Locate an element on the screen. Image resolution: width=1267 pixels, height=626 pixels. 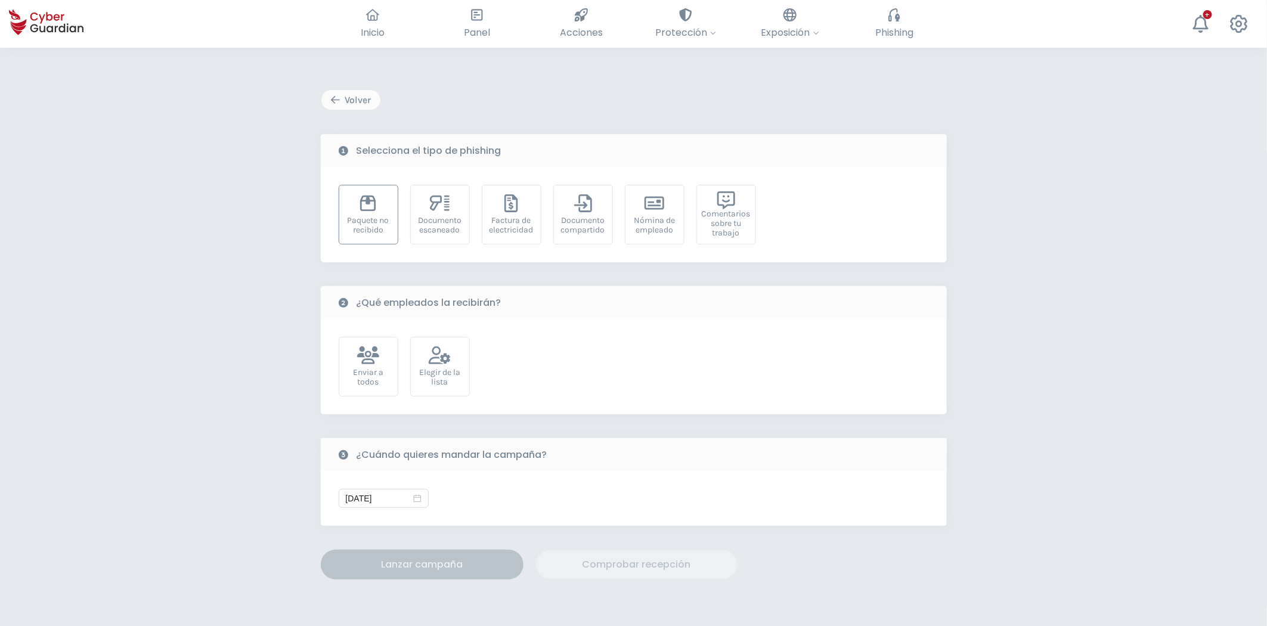
button: Phishing is located at coordinates (895, 24).